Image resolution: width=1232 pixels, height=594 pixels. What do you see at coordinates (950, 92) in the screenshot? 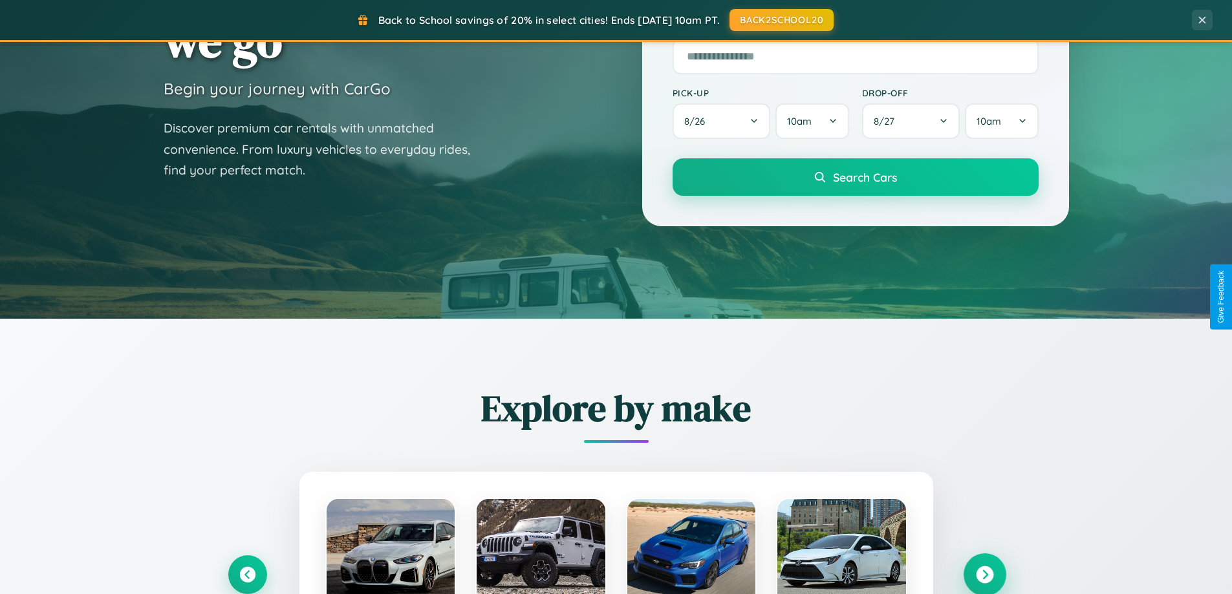
I see `label: Drop-off` at bounding box center [950, 92].